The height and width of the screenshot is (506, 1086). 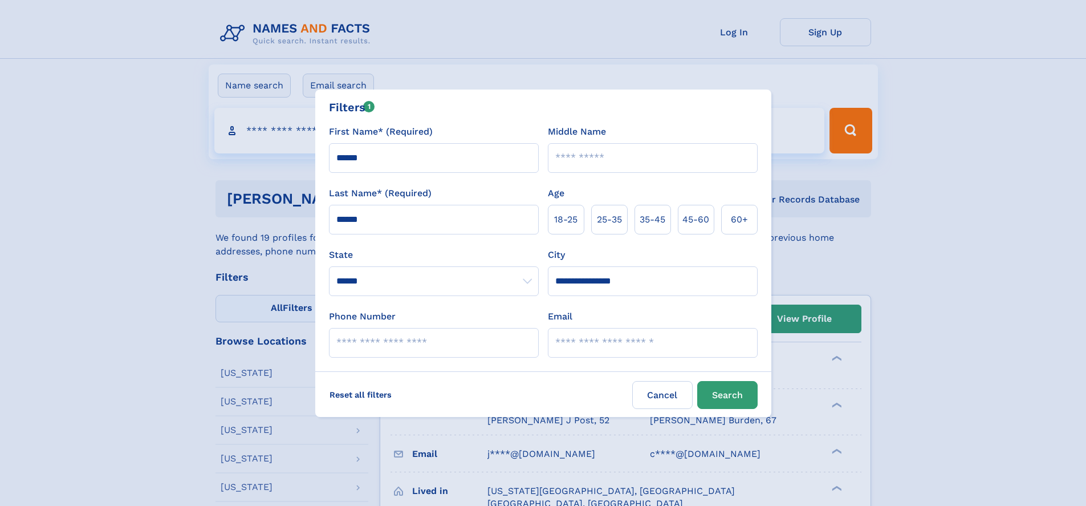 What do you see at coordinates (727, 394) in the screenshot?
I see `button: Search` at bounding box center [727, 394].